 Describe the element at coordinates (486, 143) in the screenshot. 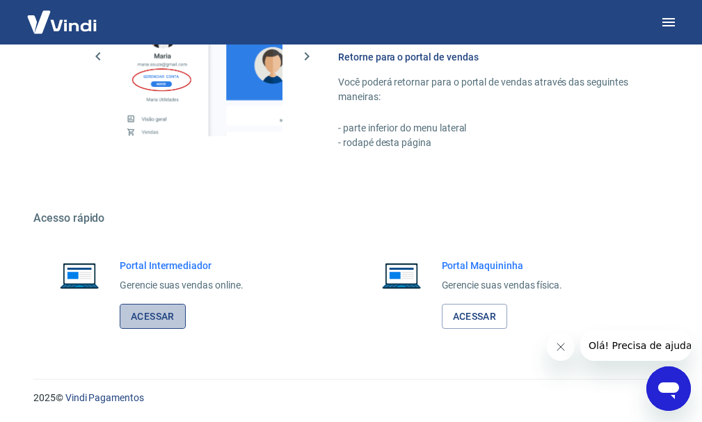

I see `p: - rodapé desta página` at that location.